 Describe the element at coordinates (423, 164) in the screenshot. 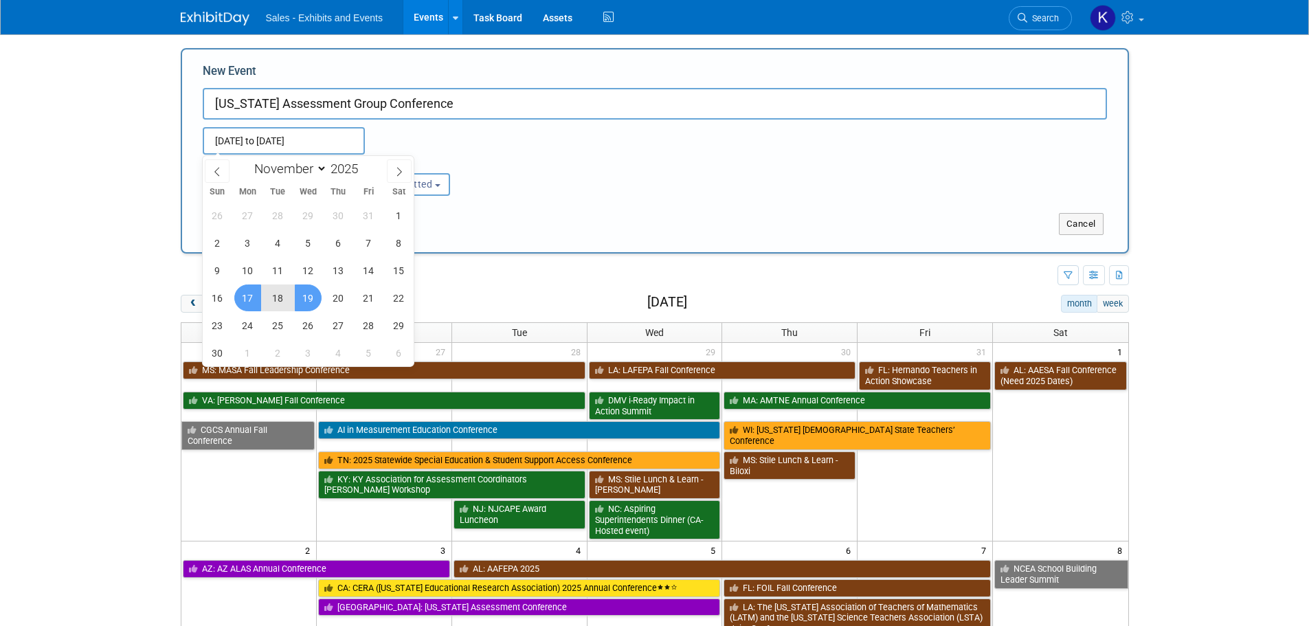

I see `div: Participation:` at that location.